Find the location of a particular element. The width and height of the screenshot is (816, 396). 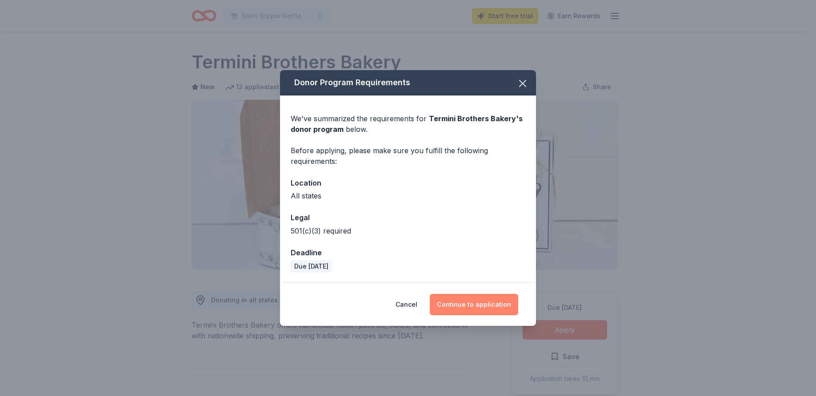

div: Deadline is located at coordinates (408, 253).